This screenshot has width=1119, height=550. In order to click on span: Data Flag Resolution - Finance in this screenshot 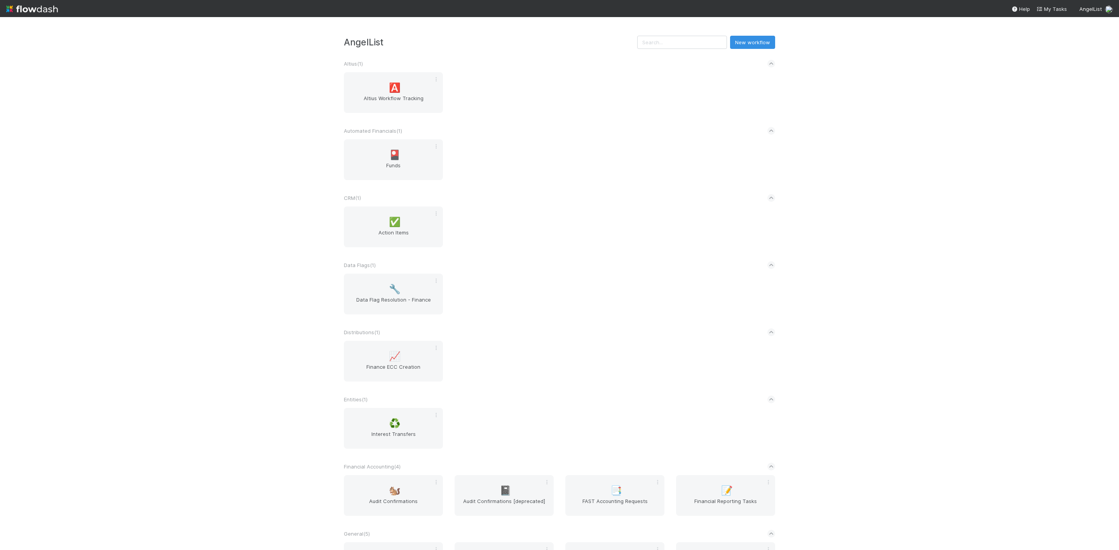, I will do `click(393, 304)`.